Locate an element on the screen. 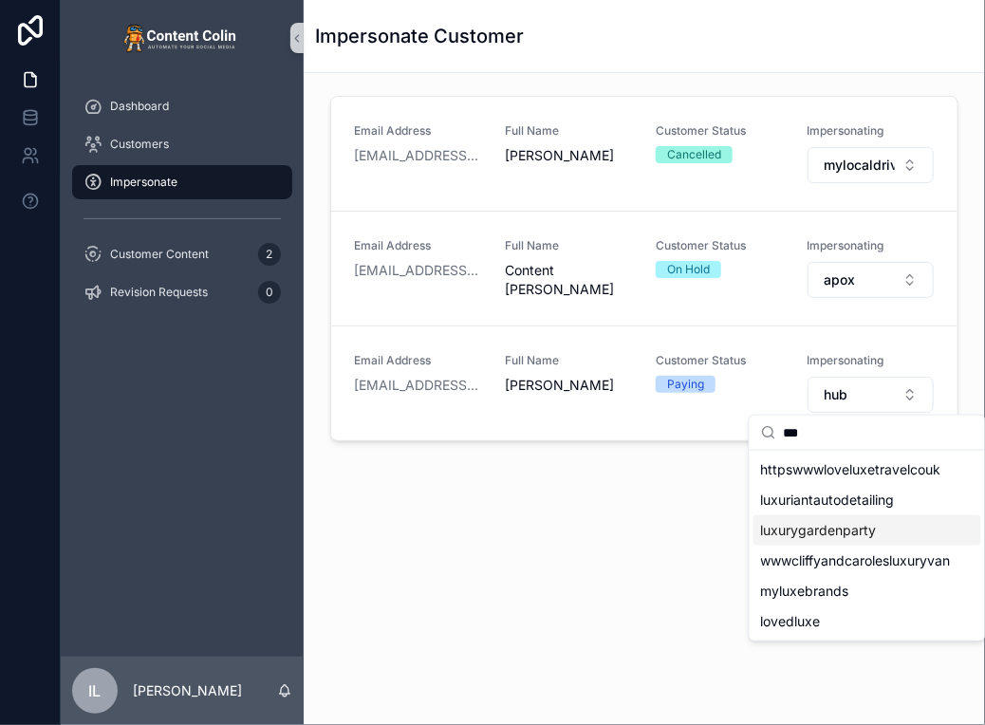  span: apox is located at coordinates (839, 280).